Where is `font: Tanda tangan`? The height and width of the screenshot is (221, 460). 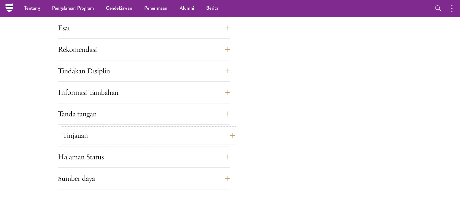 font: Tanda tangan is located at coordinates (77, 114).